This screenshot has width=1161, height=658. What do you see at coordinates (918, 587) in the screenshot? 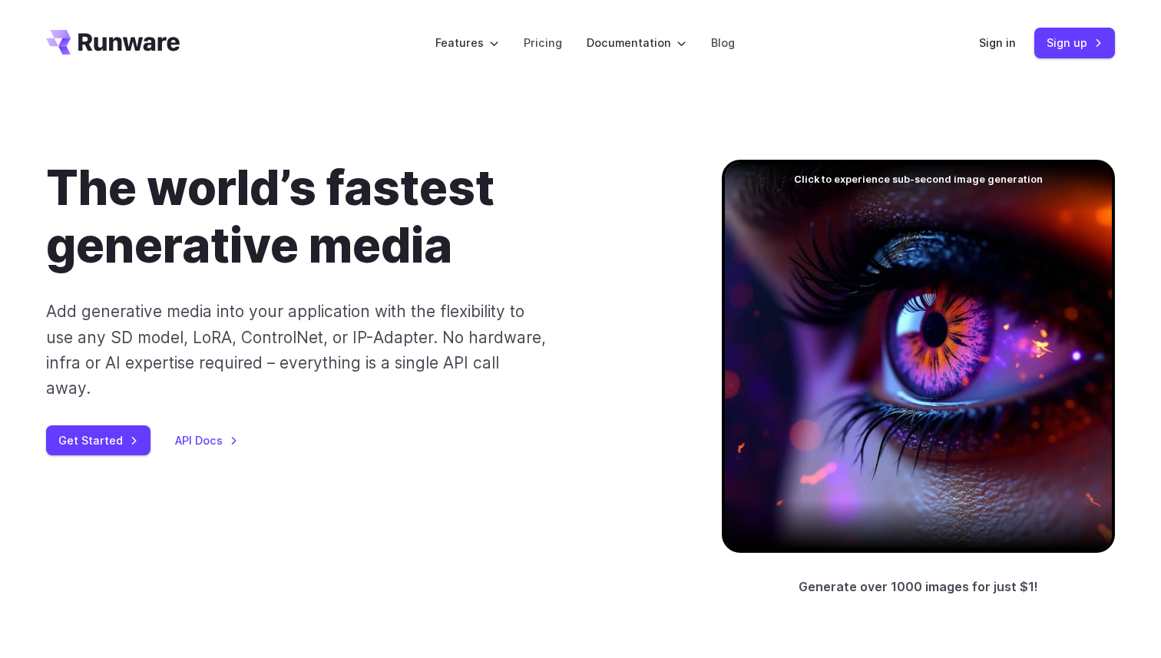
I see `p: Generate over 1000 images for just $1!` at bounding box center [918, 587].